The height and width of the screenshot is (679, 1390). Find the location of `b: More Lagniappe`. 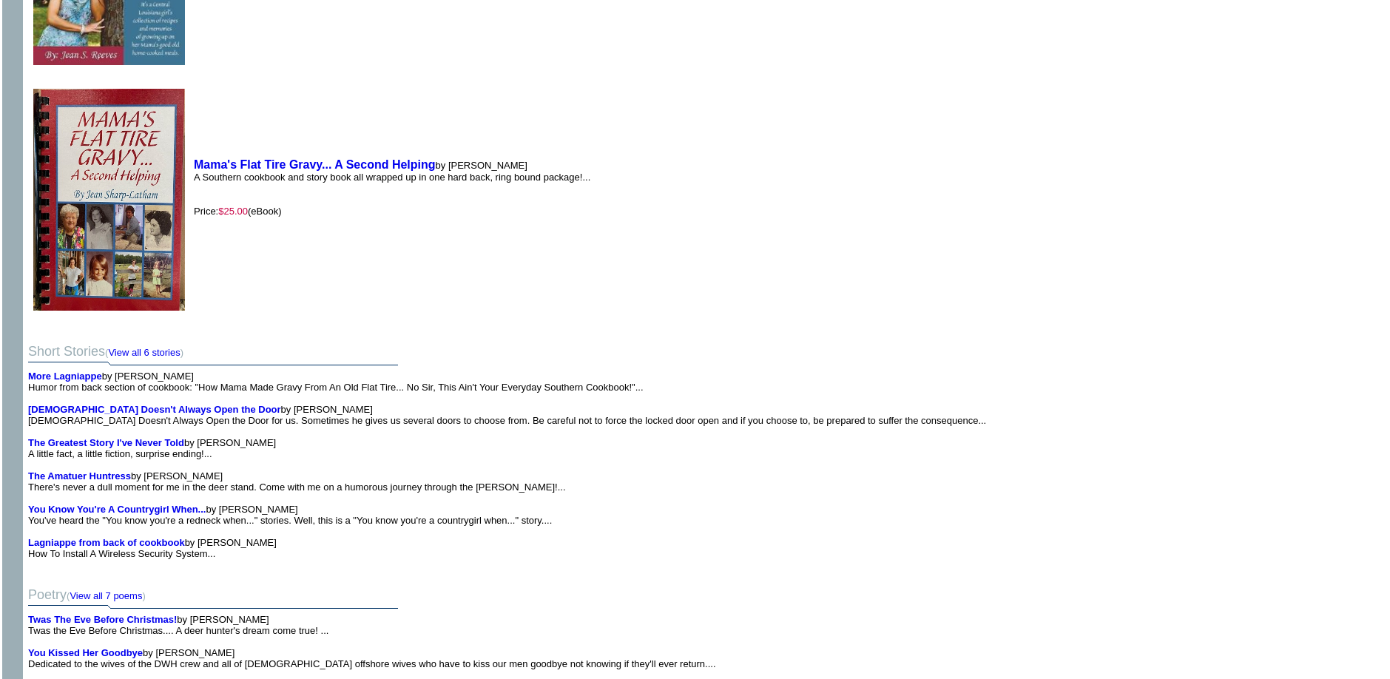

b: More Lagniappe is located at coordinates (65, 376).